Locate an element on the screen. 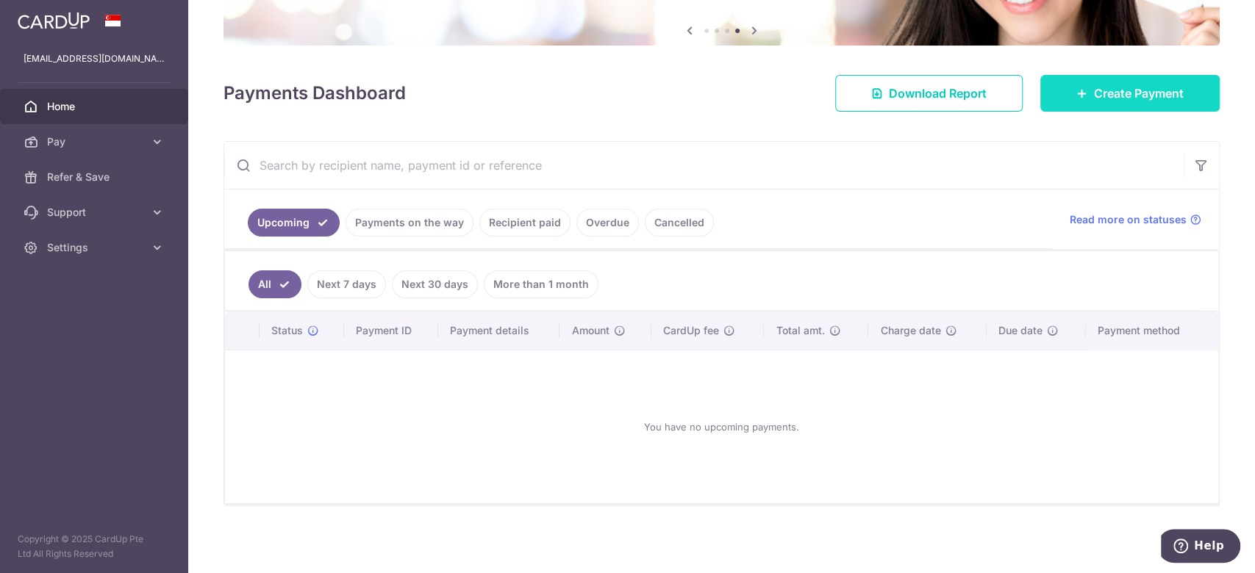 This screenshot has width=1255, height=573. a: Upcoming is located at coordinates (293, 223).